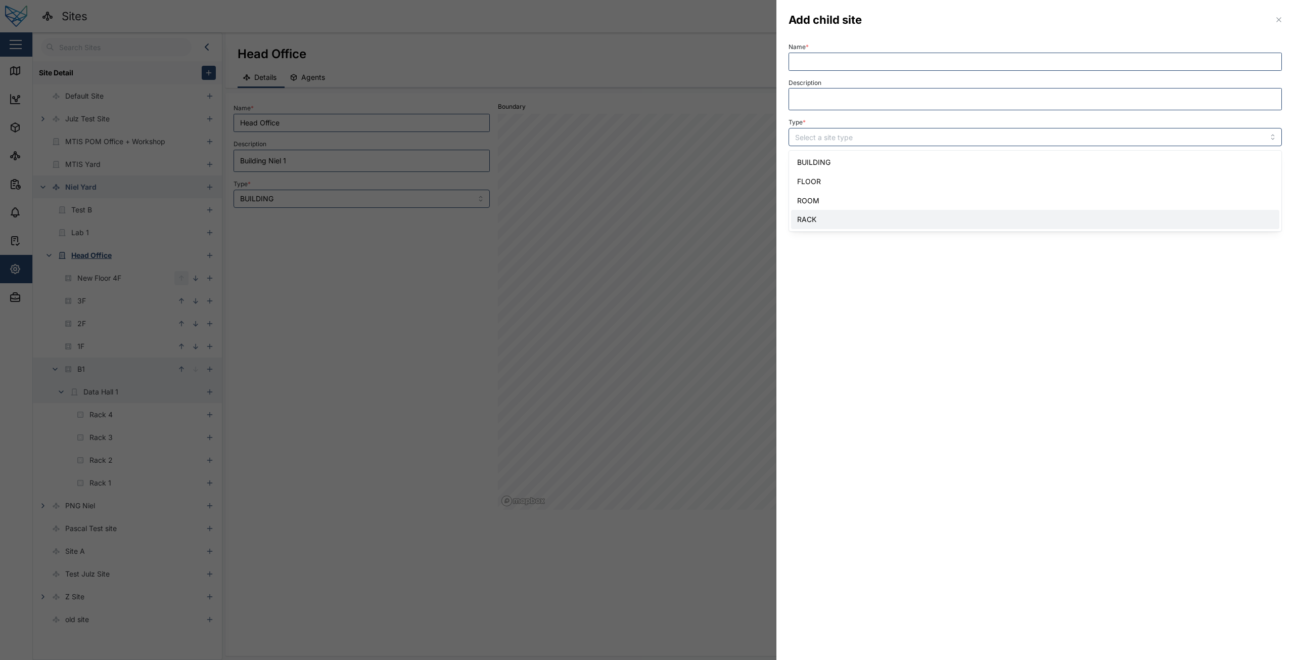 Image resolution: width=1294 pixels, height=660 pixels. Describe the element at coordinates (1035, 181) in the screenshot. I see `div: FLOOR` at that location.